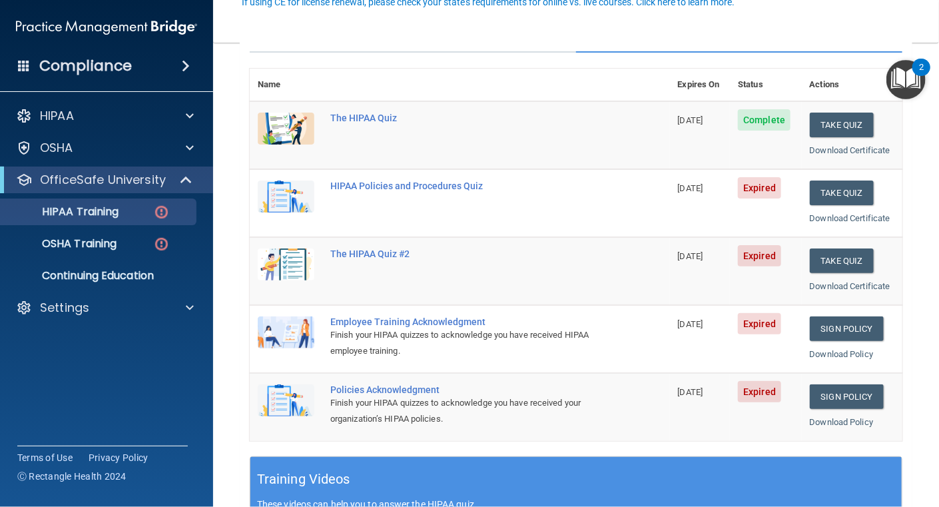  Describe the element at coordinates (700, 85) in the screenshot. I see `th: Expires On` at that location.